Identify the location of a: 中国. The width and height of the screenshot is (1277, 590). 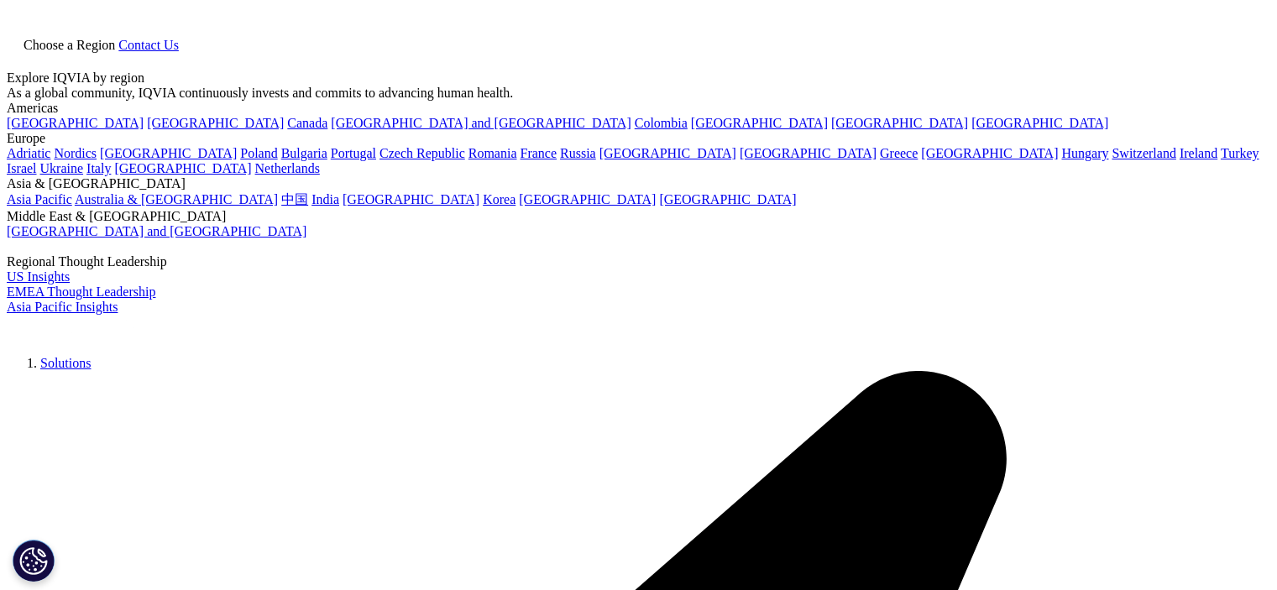
(295, 199).